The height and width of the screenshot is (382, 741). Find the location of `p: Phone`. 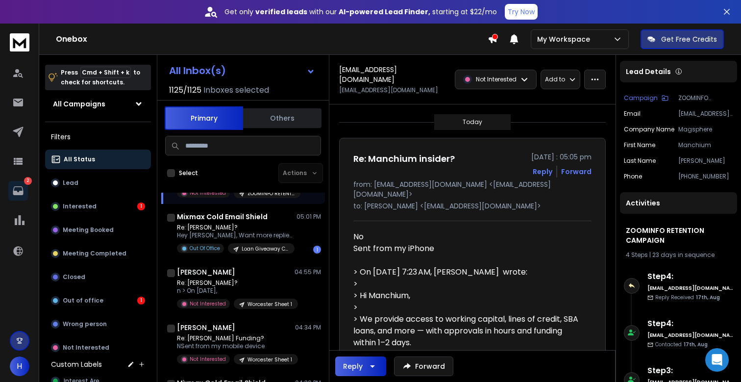

p: Phone is located at coordinates (632, 176).